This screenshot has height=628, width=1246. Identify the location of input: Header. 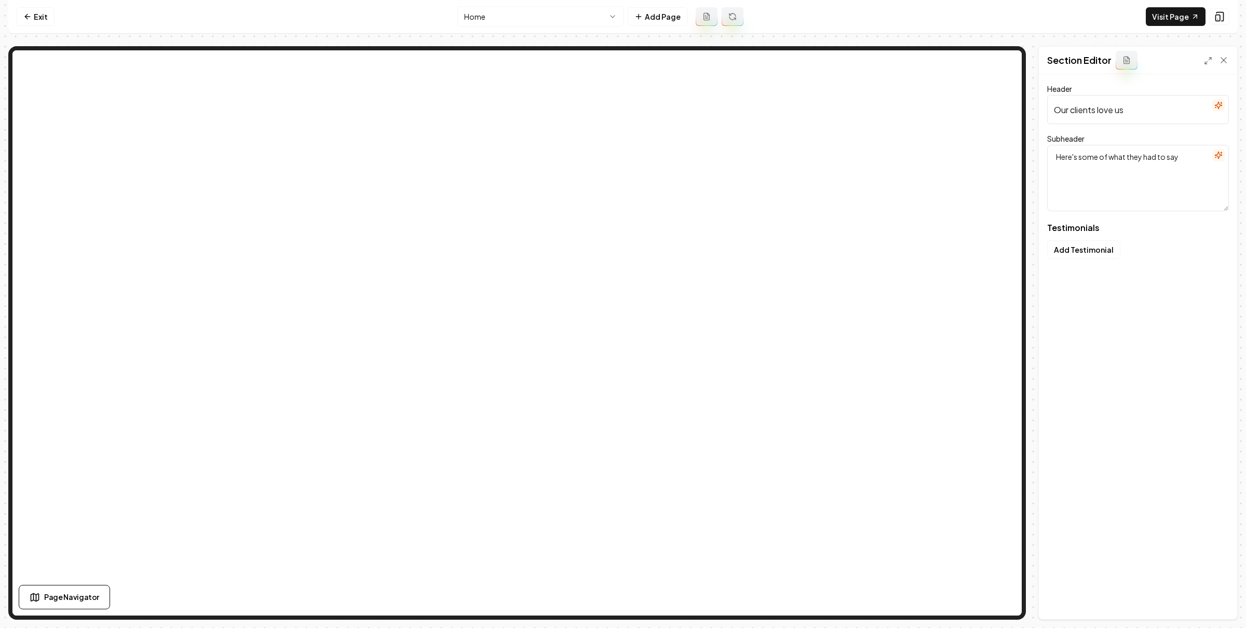
(1138, 110).